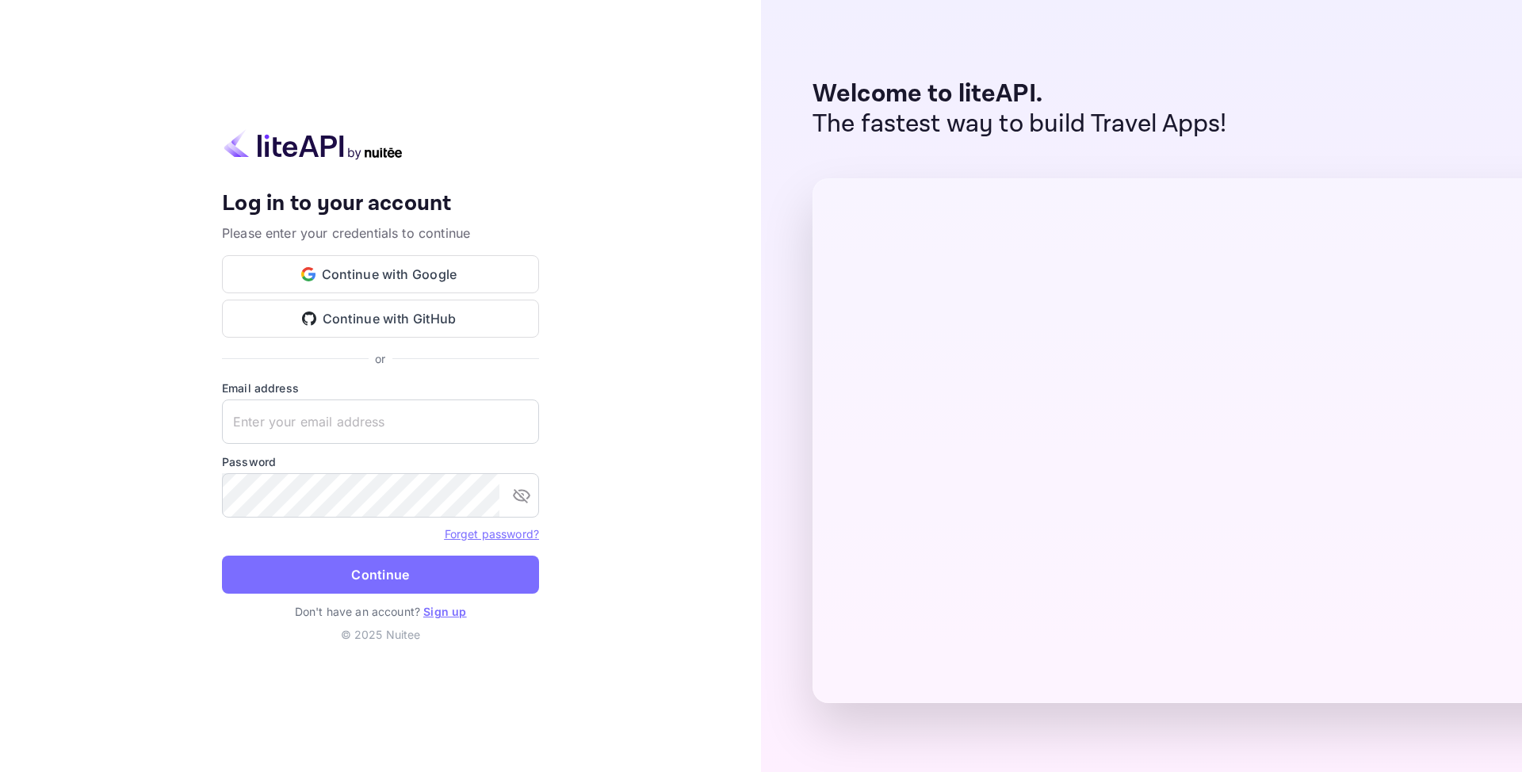 The width and height of the screenshot is (1522, 772). What do you see at coordinates (380, 319) in the screenshot?
I see `button: Continue with GitHub` at bounding box center [380, 319].